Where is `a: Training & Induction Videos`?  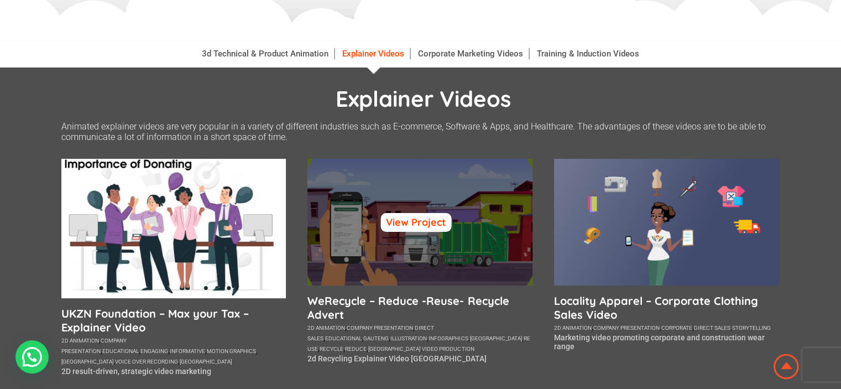 a: Training & Induction Videos is located at coordinates (588, 54).